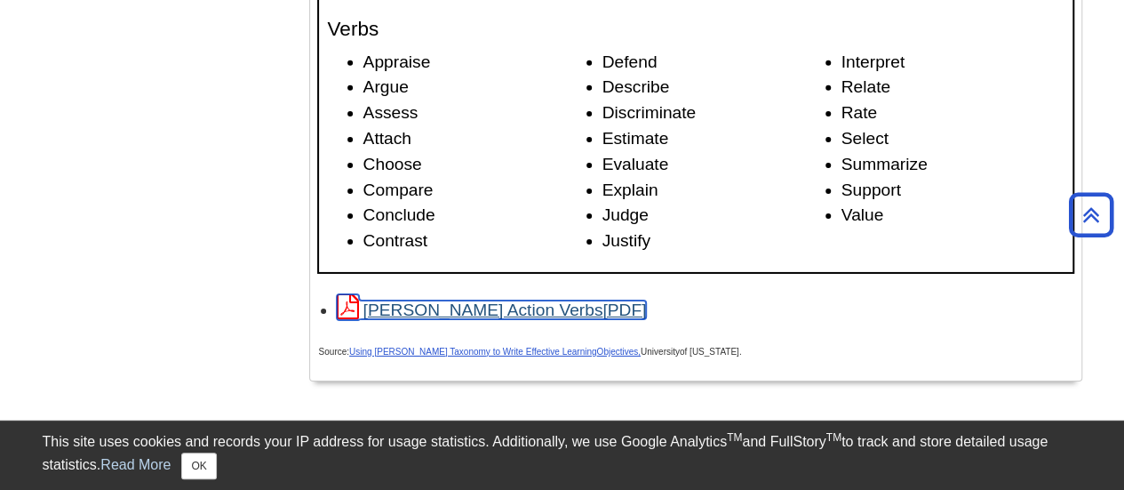 The height and width of the screenshot is (490, 1124). I want to click on li: Summarize, so click(953, 164).